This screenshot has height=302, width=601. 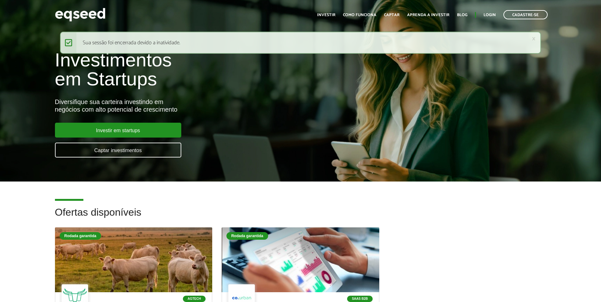 I want to click on img: EqSeed, so click(x=80, y=15).